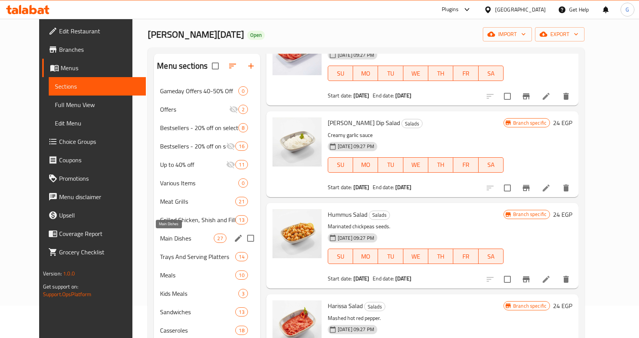  Describe the element at coordinates (198, 220) in the screenshot. I see `span: Grilled Chicken, Shish and Fillet` at that location.